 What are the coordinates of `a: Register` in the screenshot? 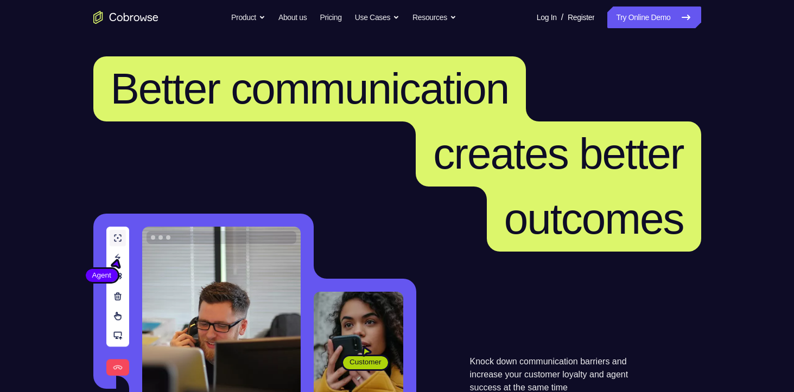 It's located at (581, 17).